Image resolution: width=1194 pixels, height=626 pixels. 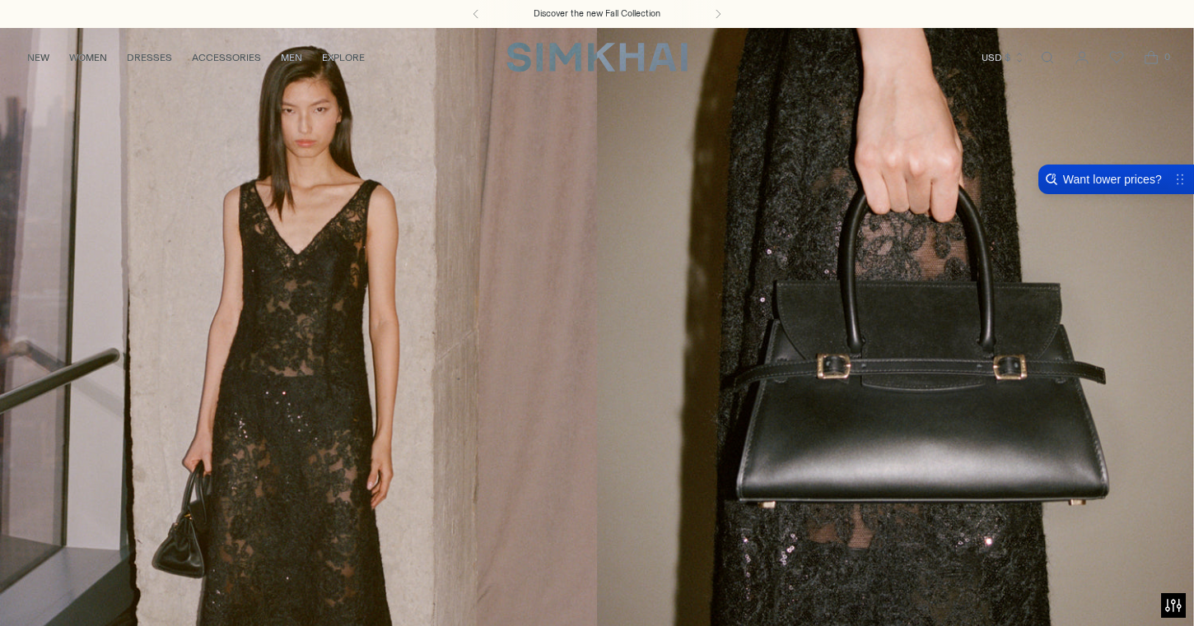 What do you see at coordinates (291, 58) in the screenshot?
I see `a: MEN` at bounding box center [291, 58].